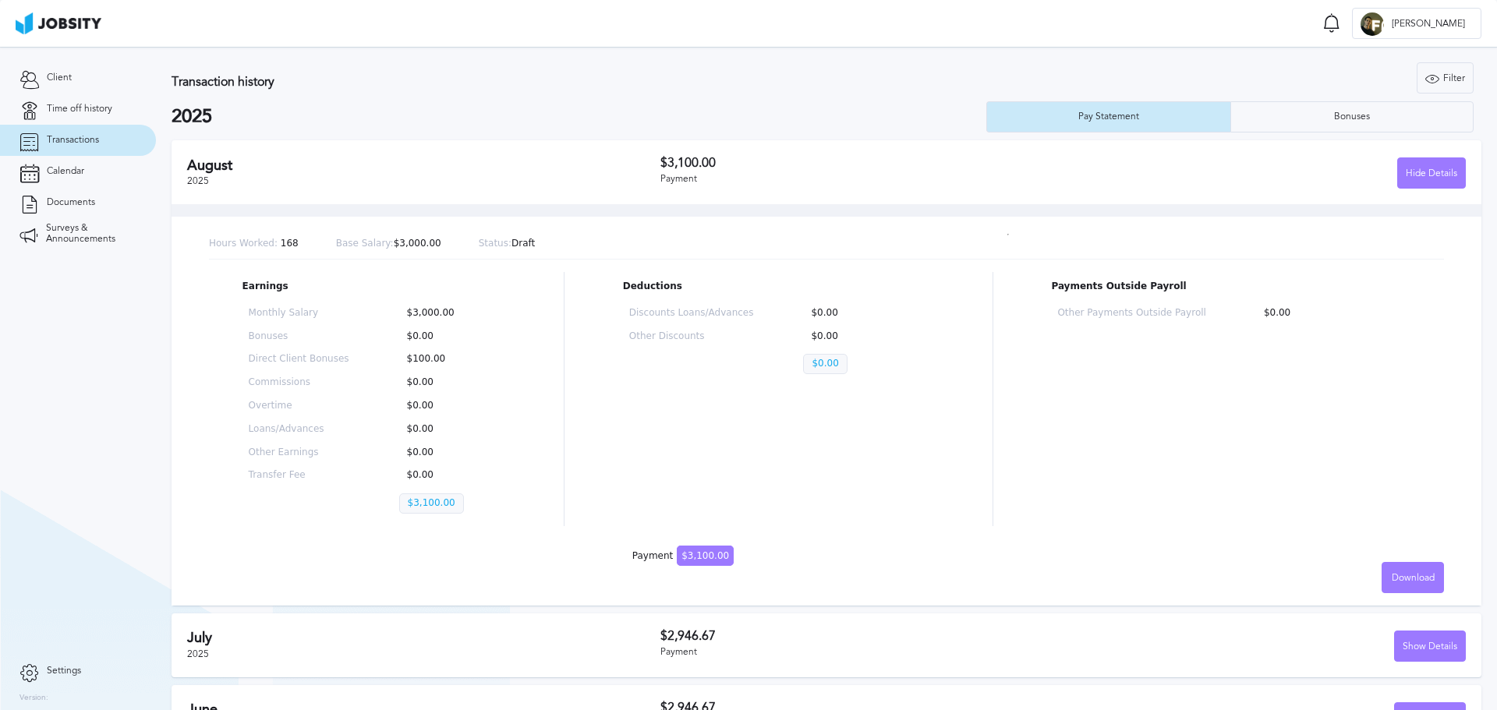  What do you see at coordinates (243, 243) in the screenshot?
I see `span: Hours Worked:` at bounding box center [243, 243].